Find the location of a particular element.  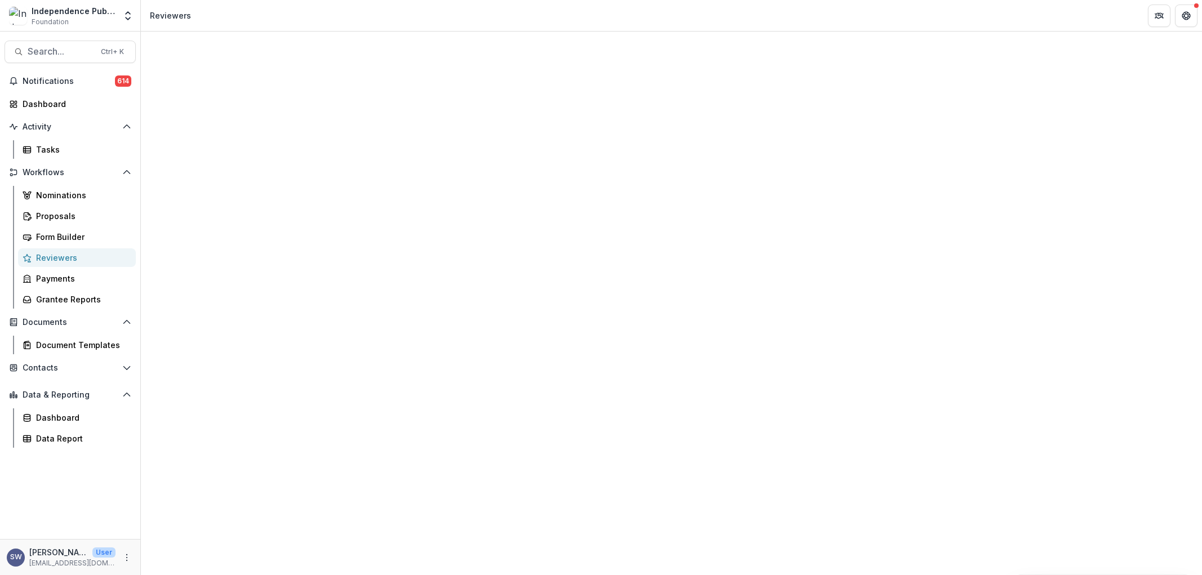

p: User is located at coordinates (104, 553).